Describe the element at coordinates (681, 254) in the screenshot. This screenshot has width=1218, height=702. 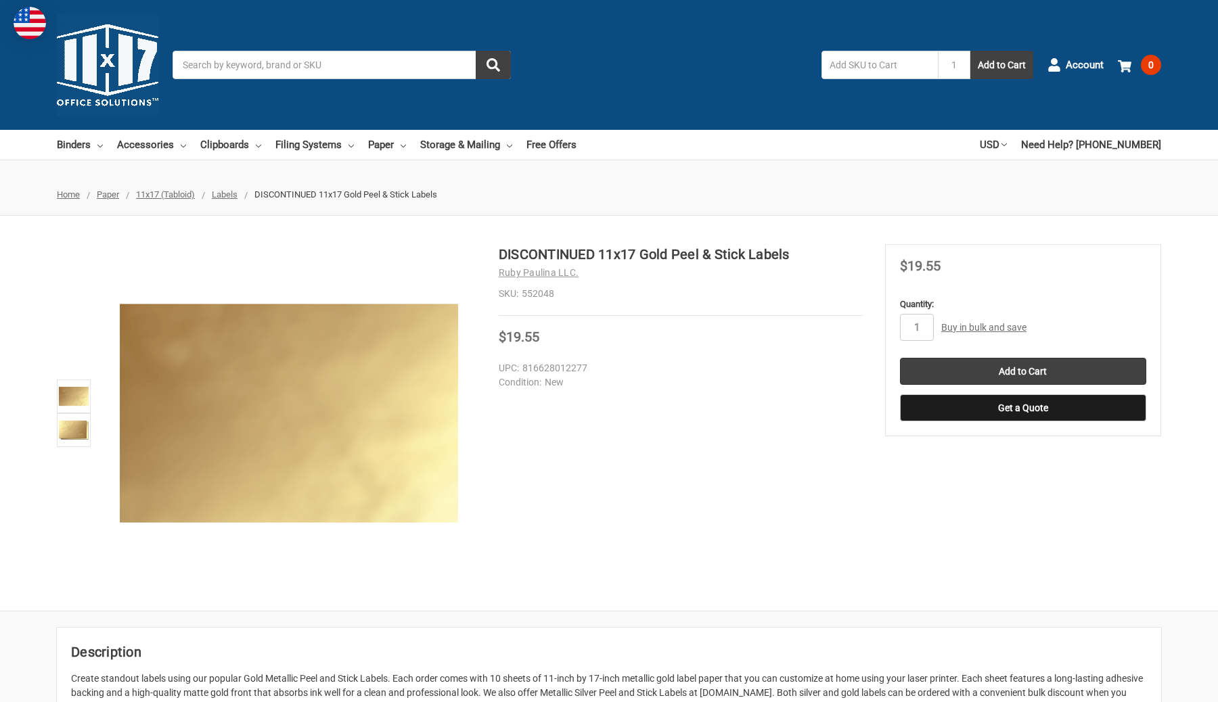
I see `h1: DISCONTINUED 11x17 Gold Peel & Stick Labels` at that location.